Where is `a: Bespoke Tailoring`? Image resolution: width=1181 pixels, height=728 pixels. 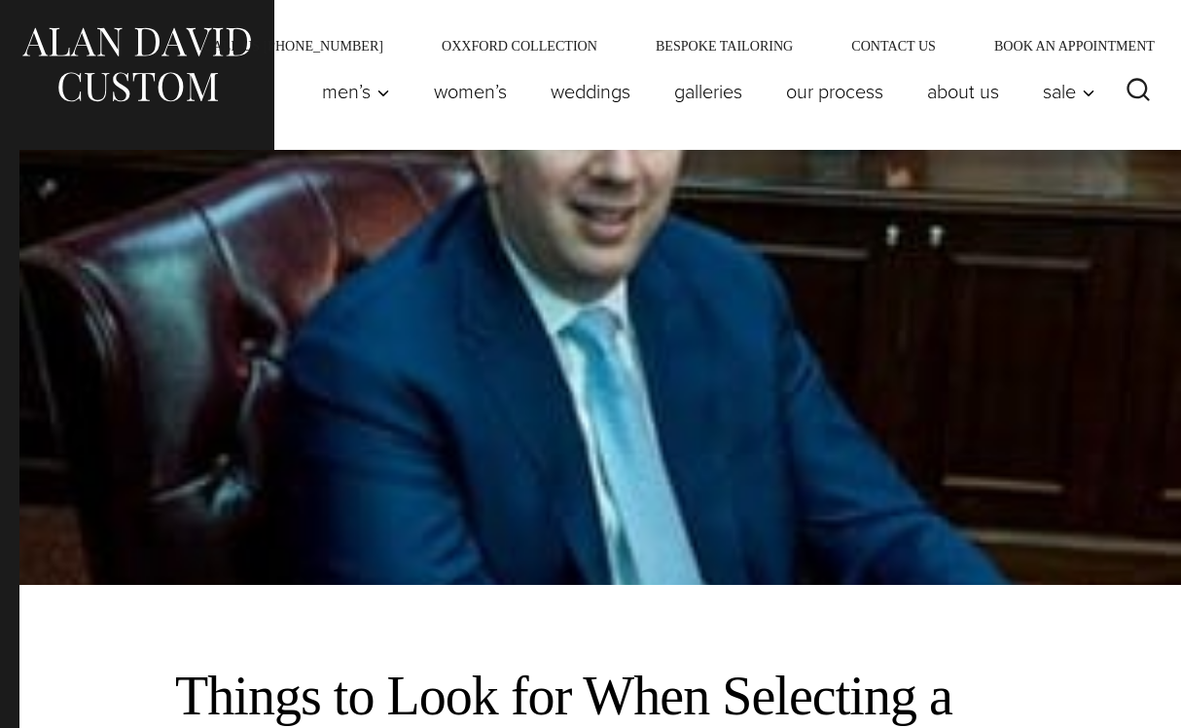 a: Bespoke Tailoring is located at coordinates (724, 46).